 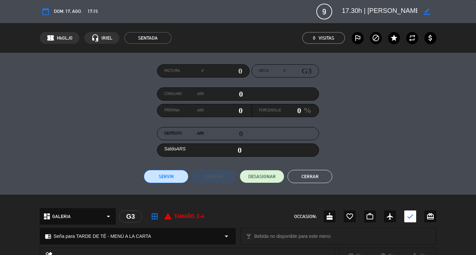 What do you see at coordinates (410, 217) in the screenshot?
I see `i: check` at bounding box center [410, 217].